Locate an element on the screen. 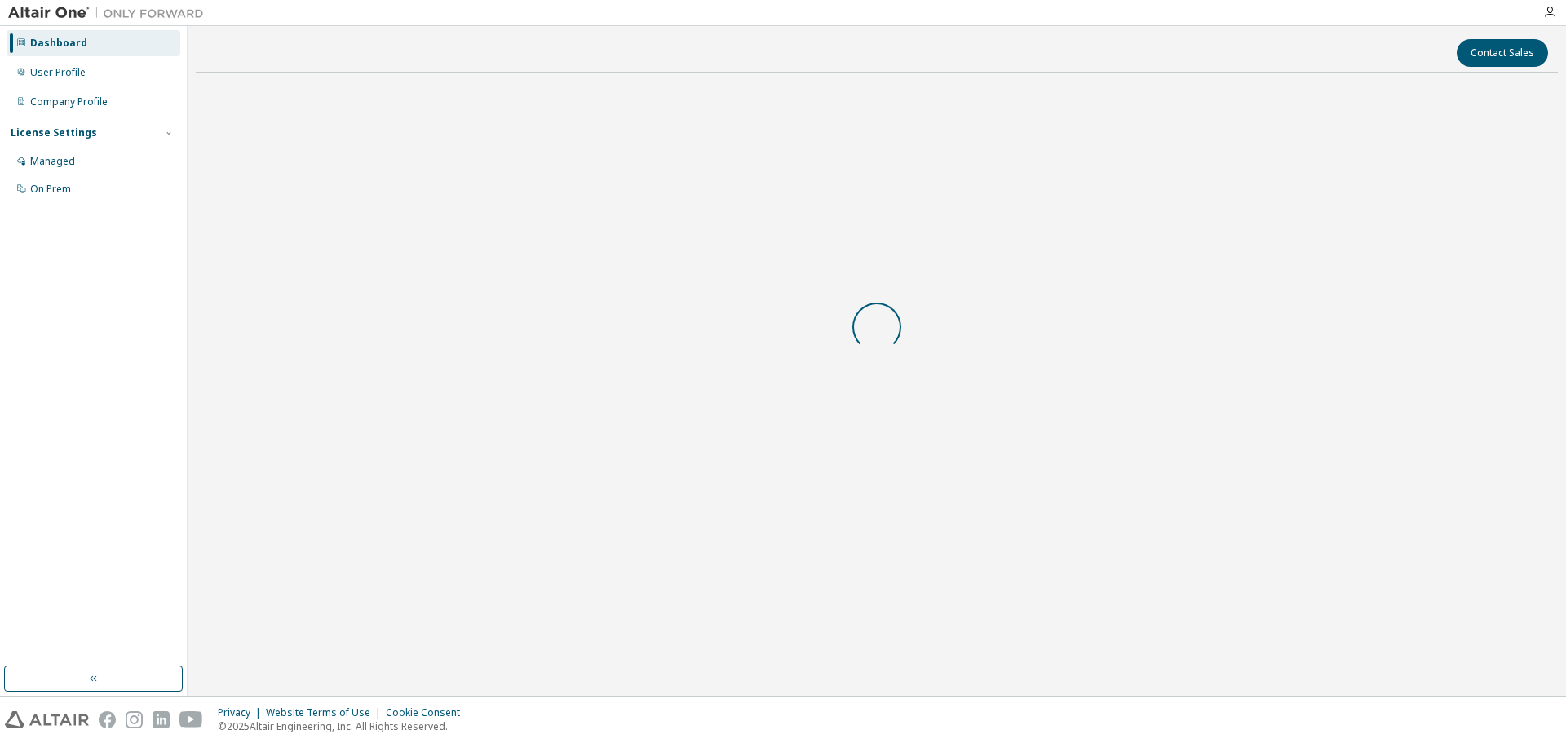 This screenshot has height=743, width=1566. div: Cookie Consent is located at coordinates (427, 713).